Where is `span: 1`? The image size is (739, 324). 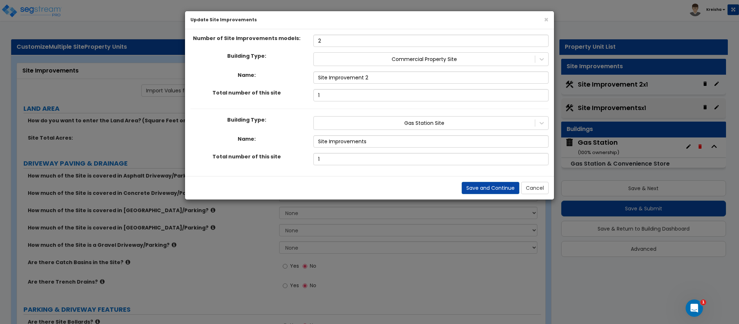
span: 1 is located at coordinates (703, 302).